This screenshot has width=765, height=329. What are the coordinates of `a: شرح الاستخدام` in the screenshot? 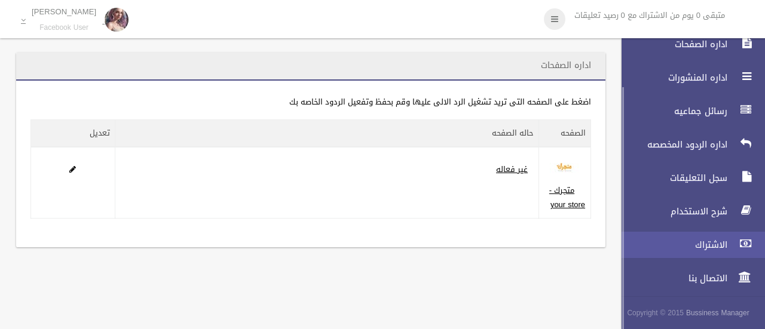 It's located at (688, 212).